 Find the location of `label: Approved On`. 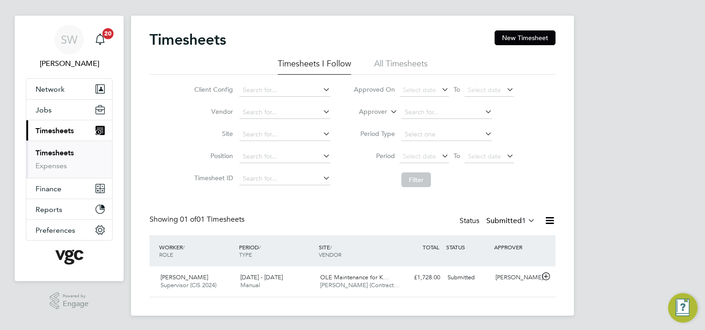

label: Approved On is located at coordinates (374, 89).